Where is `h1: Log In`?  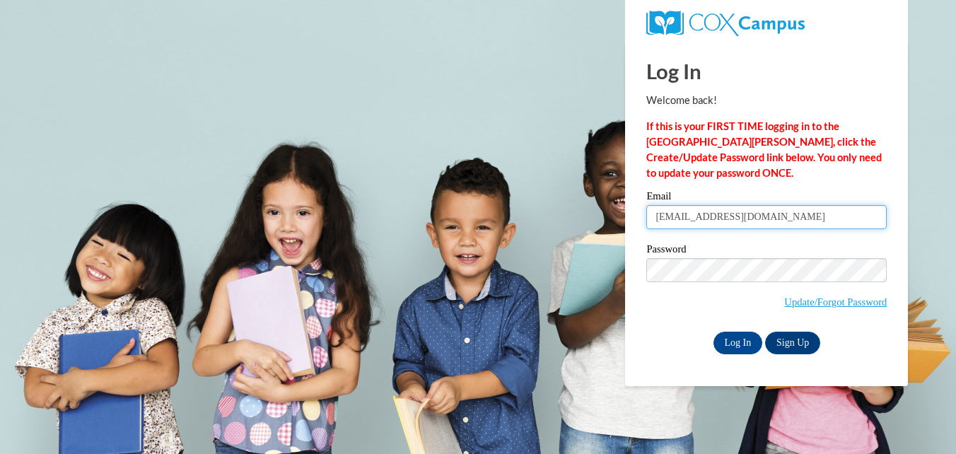
h1: Log In is located at coordinates (767, 71).